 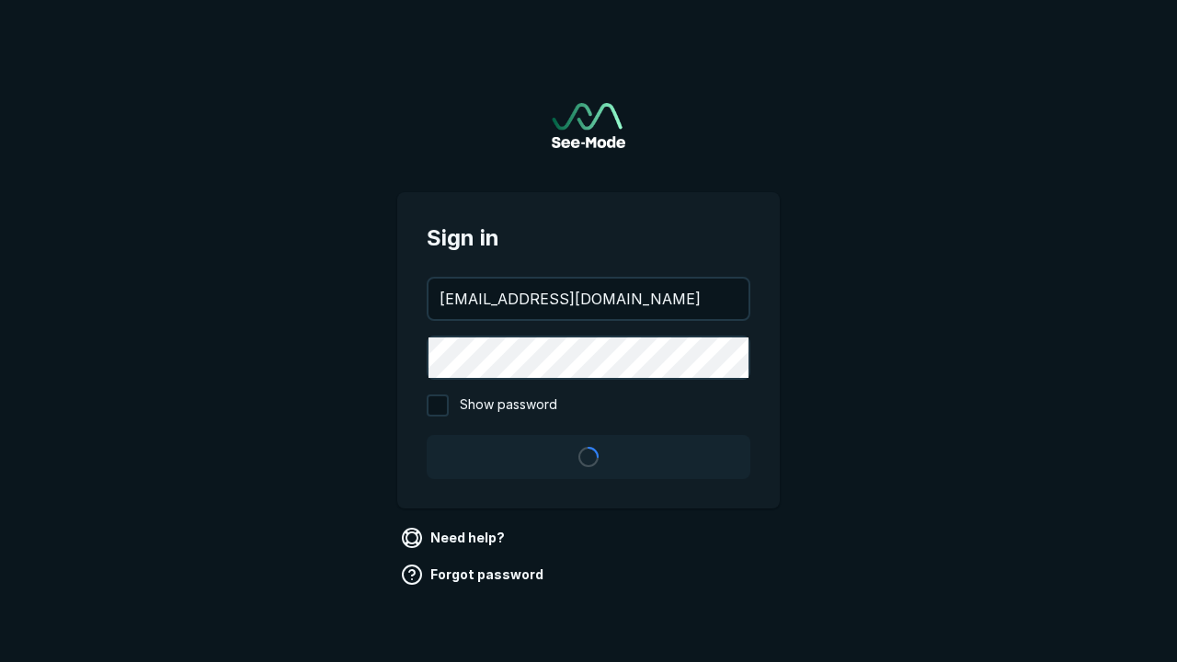 What do you see at coordinates (509, 406) in the screenshot?
I see `span: Show password` at bounding box center [509, 406].